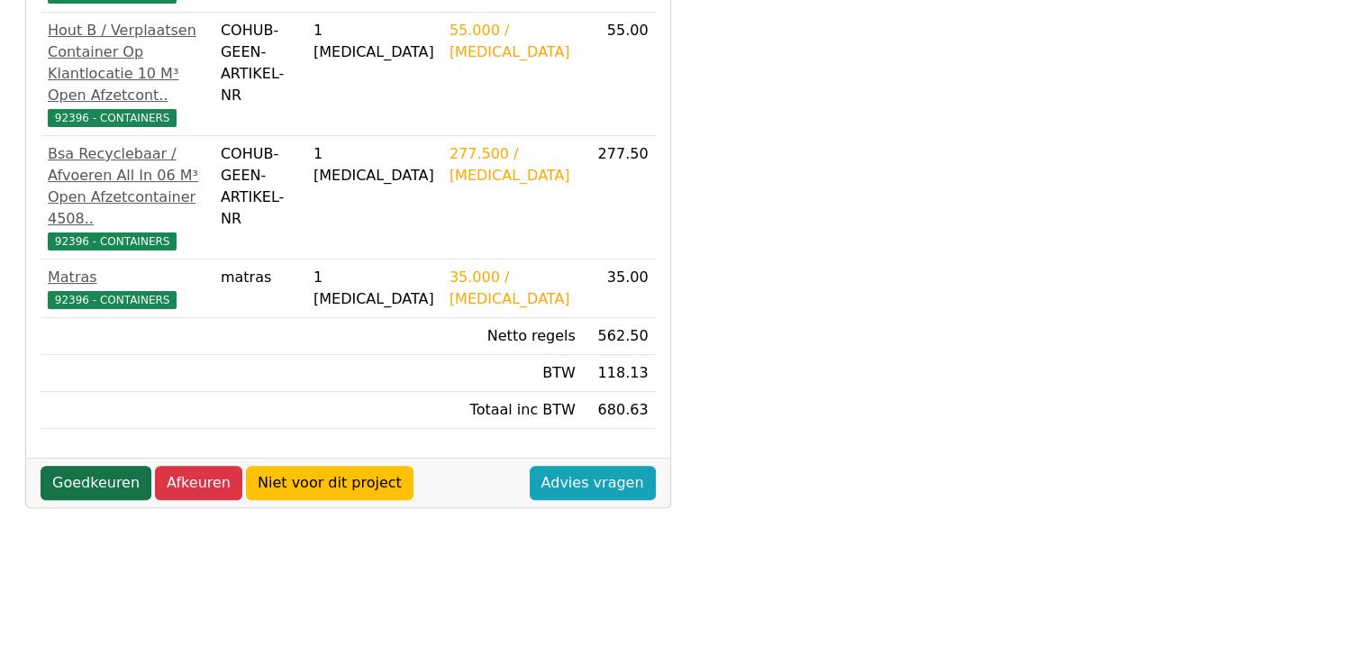 Image resolution: width=1363 pixels, height=665 pixels. I want to click on a: Bsa Recyclebaar / Afvoeren All In 06 M³ Open Afzetcontainer 4508..92396 - CONTAINERS, so click(127, 197).